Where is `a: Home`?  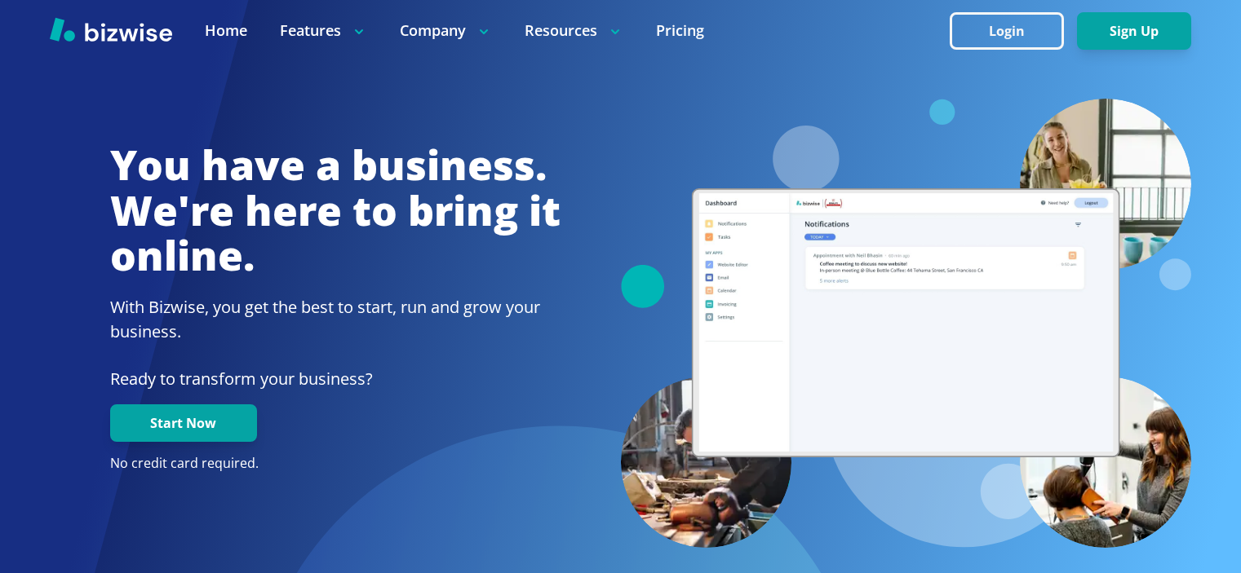 a: Home is located at coordinates (226, 30).